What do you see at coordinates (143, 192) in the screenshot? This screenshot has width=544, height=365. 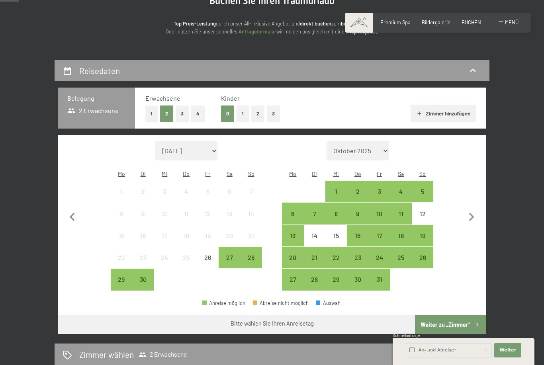 I see `div: Tue Sep 02 2025` at bounding box center [143, 192].